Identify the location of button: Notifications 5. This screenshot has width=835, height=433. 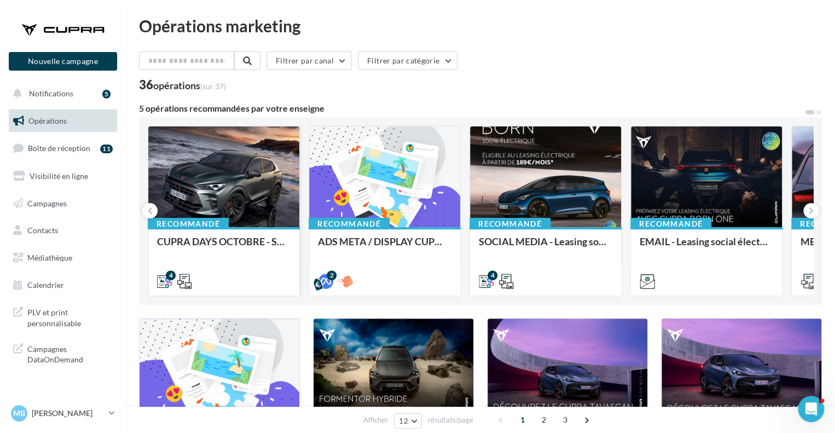
(61, 94).